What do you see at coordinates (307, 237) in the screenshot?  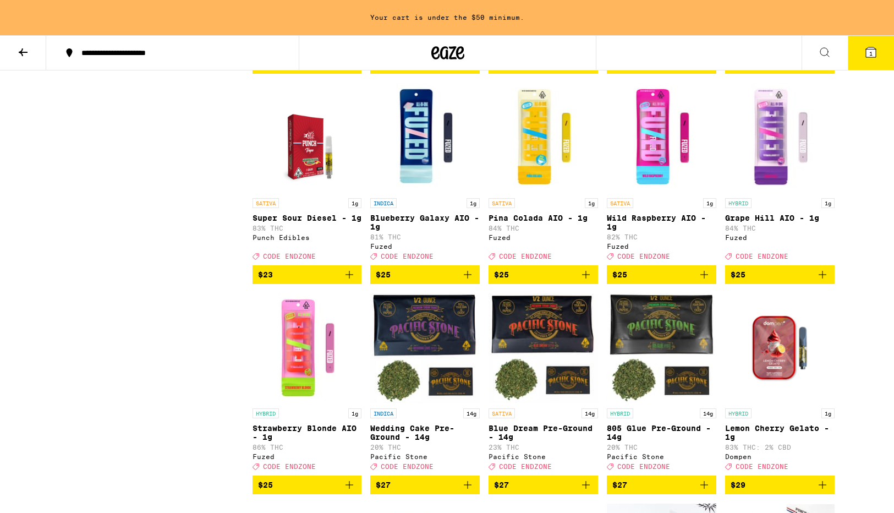 I see `div: Punch Edibles` at bounding box center [307, 237].